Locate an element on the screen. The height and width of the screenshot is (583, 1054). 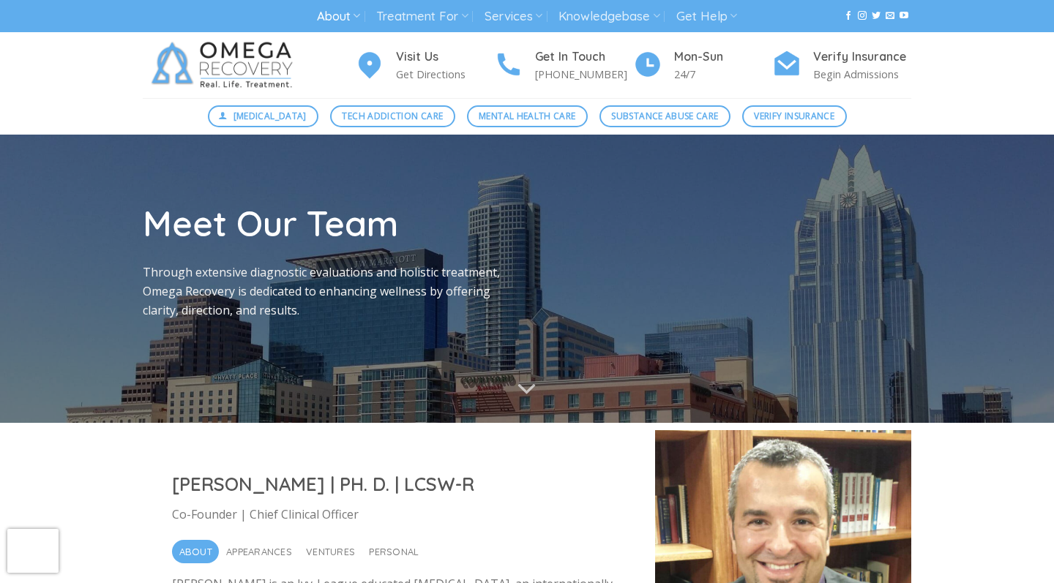
p: Through extensive diagnostic evaluations and holistic treatment, Omega Recovery is dedicated to e... is located at coordinates (329, 291).